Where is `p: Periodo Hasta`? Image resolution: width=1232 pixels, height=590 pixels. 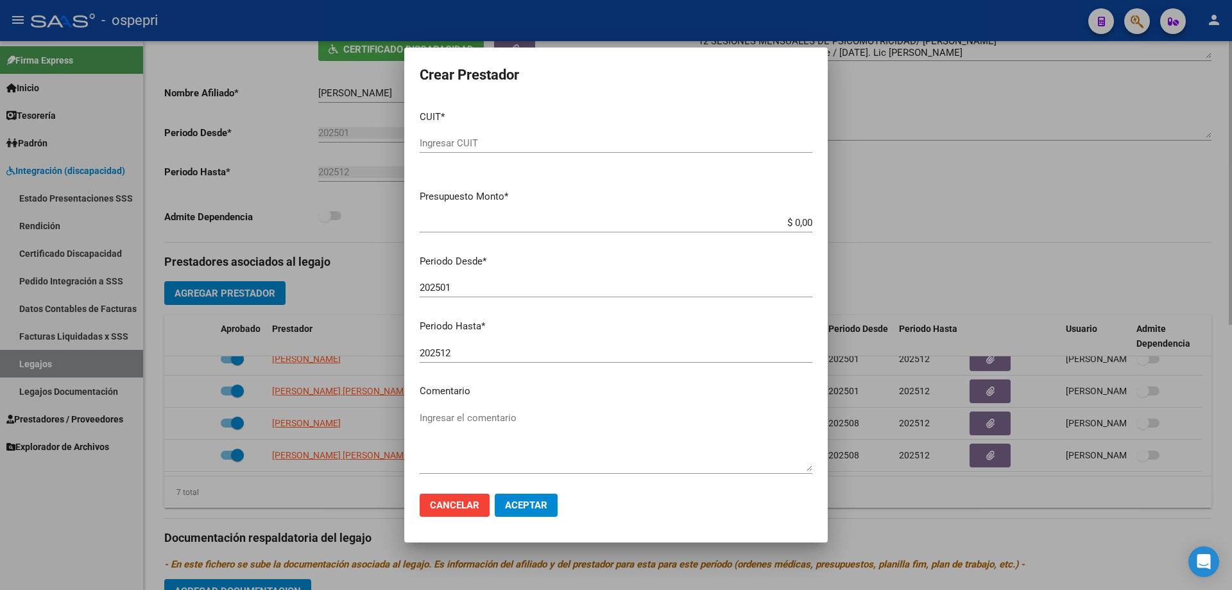
p: Periodo Hasta is located at coordinates (616, 326).